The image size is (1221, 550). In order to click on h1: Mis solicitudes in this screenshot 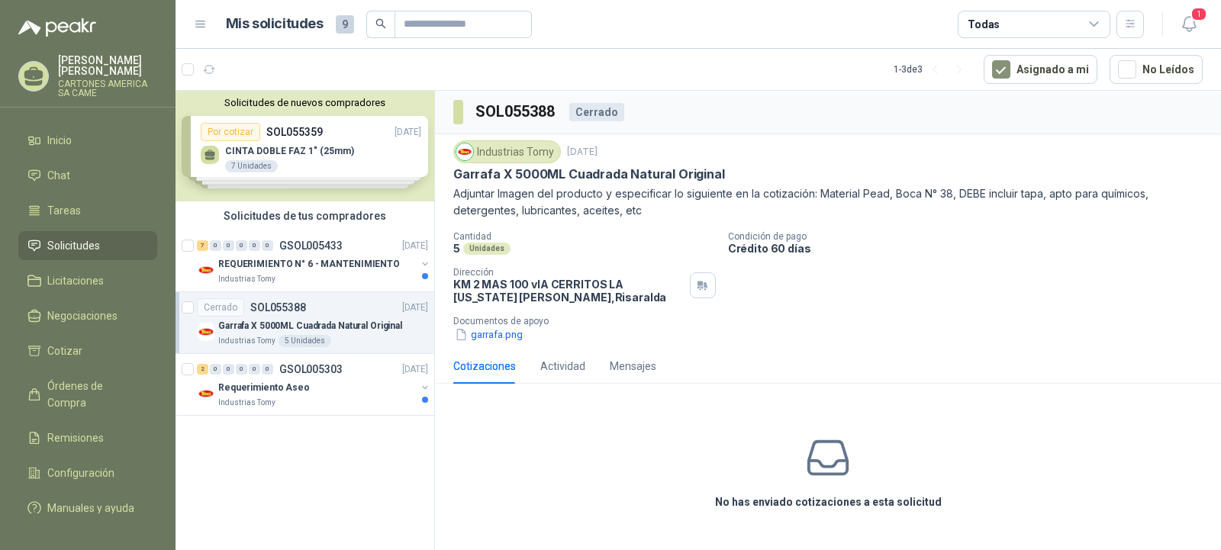, I will do `click(275, 24)`.